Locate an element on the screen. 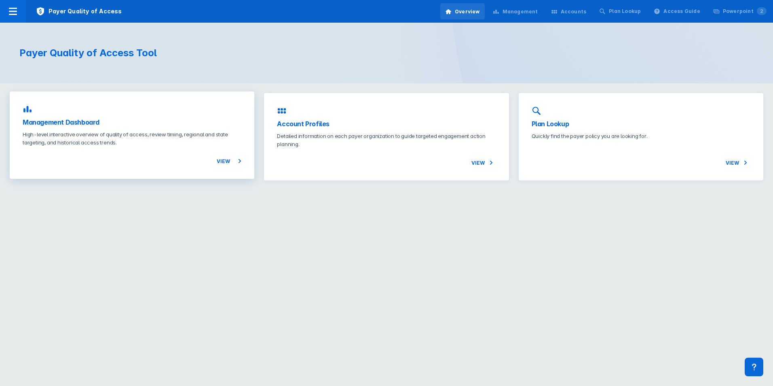 The image size is (773, 386). h1: Payer Quality of Access Tool is located at coordinates (198, 53).